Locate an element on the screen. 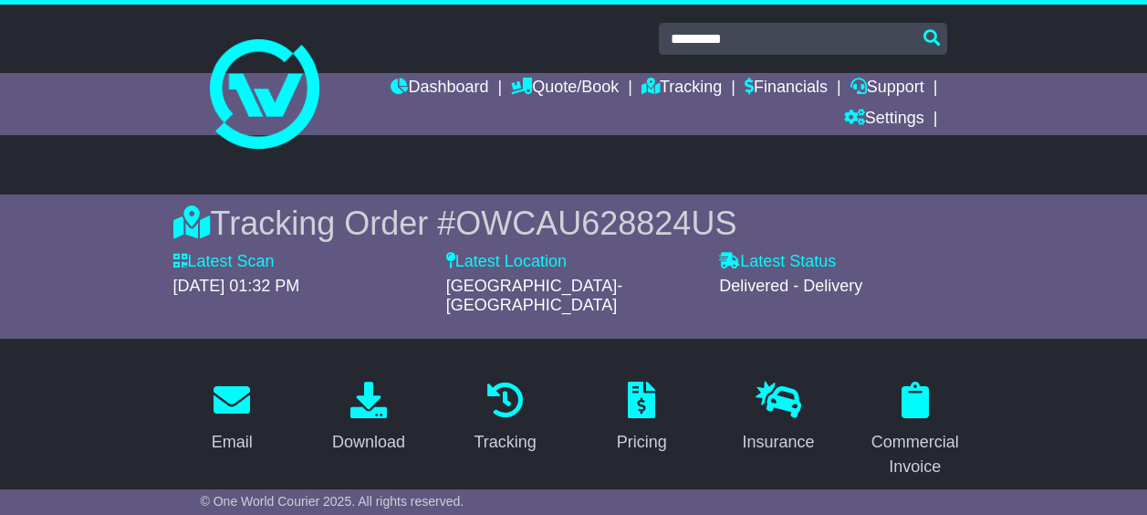 The image size is (1147, 515). div: Tracking Order # is located at coordinates (574, 223).